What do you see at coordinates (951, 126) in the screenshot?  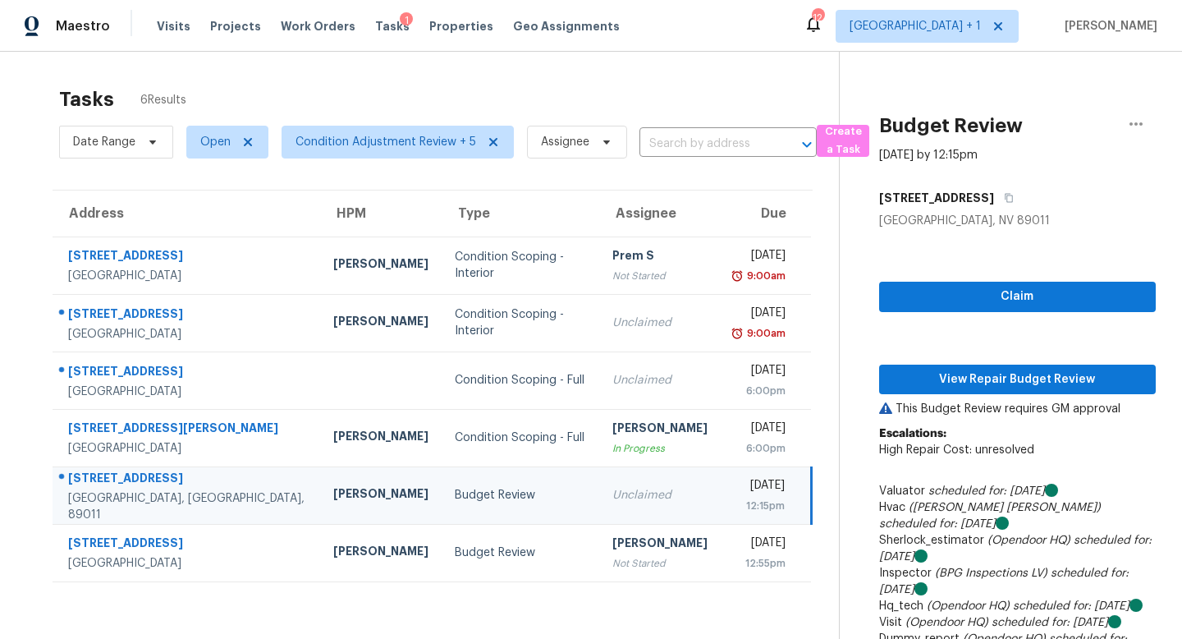 I see `h2: Budget Review` at bounding box center [951, 126].